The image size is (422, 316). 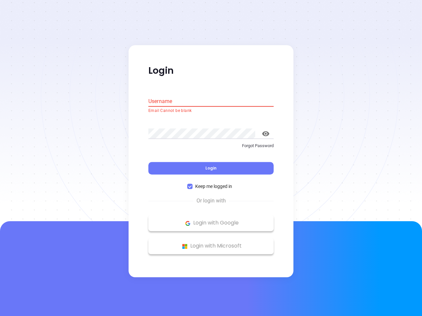 What do you see at coordinates (211, 247) in the screenshot?
I see `p: Login with Microsoft` at bounding box center [211, 247].